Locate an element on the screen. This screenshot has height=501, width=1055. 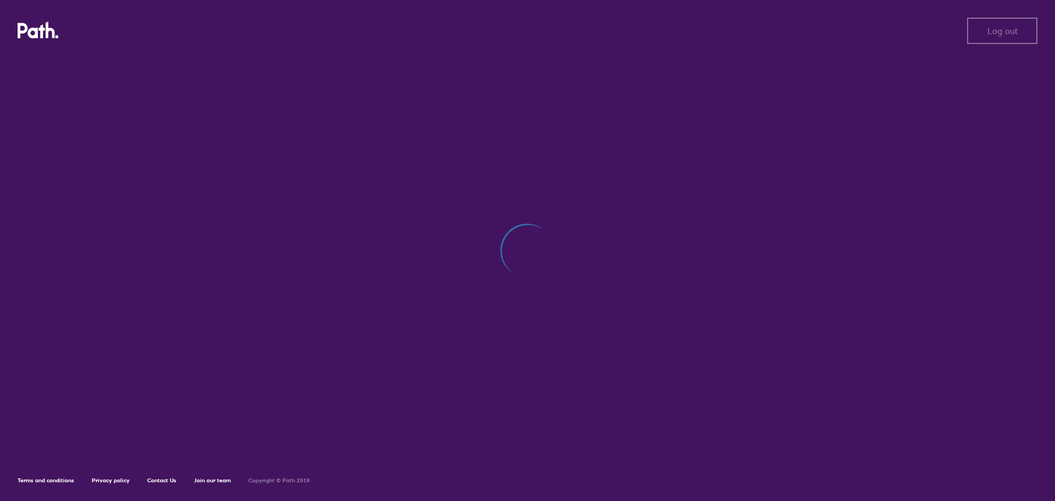
h6: Copyright © Path 2018 is located at coordinates (279, 480).